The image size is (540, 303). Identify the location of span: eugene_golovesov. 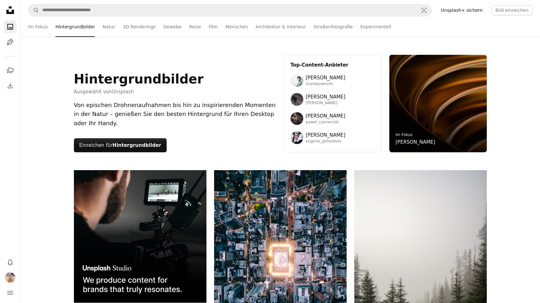
(326, 141).